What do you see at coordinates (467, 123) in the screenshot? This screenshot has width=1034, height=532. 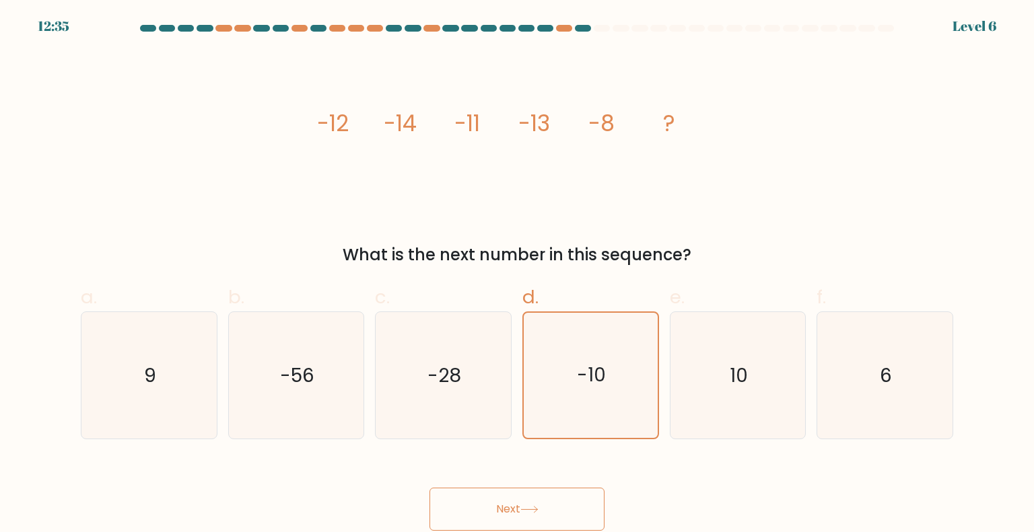 I see `tspan: -11` at bounding box center [467, 123].